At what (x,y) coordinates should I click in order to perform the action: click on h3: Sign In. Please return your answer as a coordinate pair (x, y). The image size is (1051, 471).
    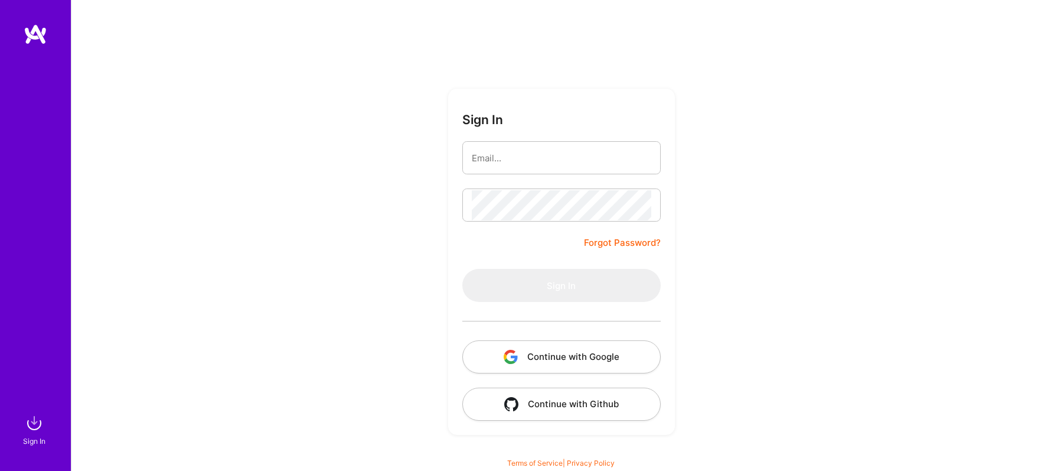
    Looking at the image, I should click on (483, 119).